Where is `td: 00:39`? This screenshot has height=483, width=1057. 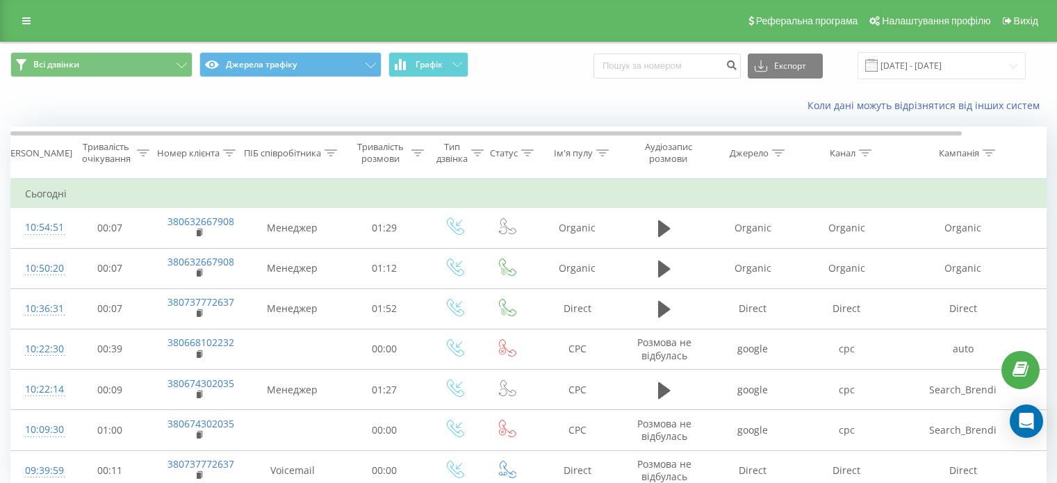
td: 00:39 is located at coordinates (110, 349).